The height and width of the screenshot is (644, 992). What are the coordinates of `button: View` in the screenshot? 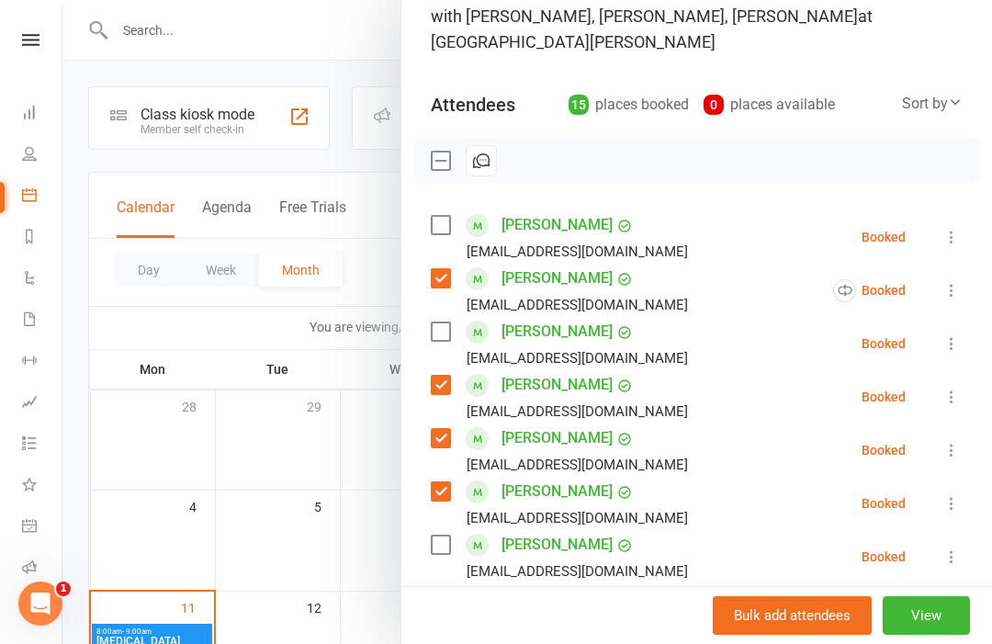 It's located at (926, 615).